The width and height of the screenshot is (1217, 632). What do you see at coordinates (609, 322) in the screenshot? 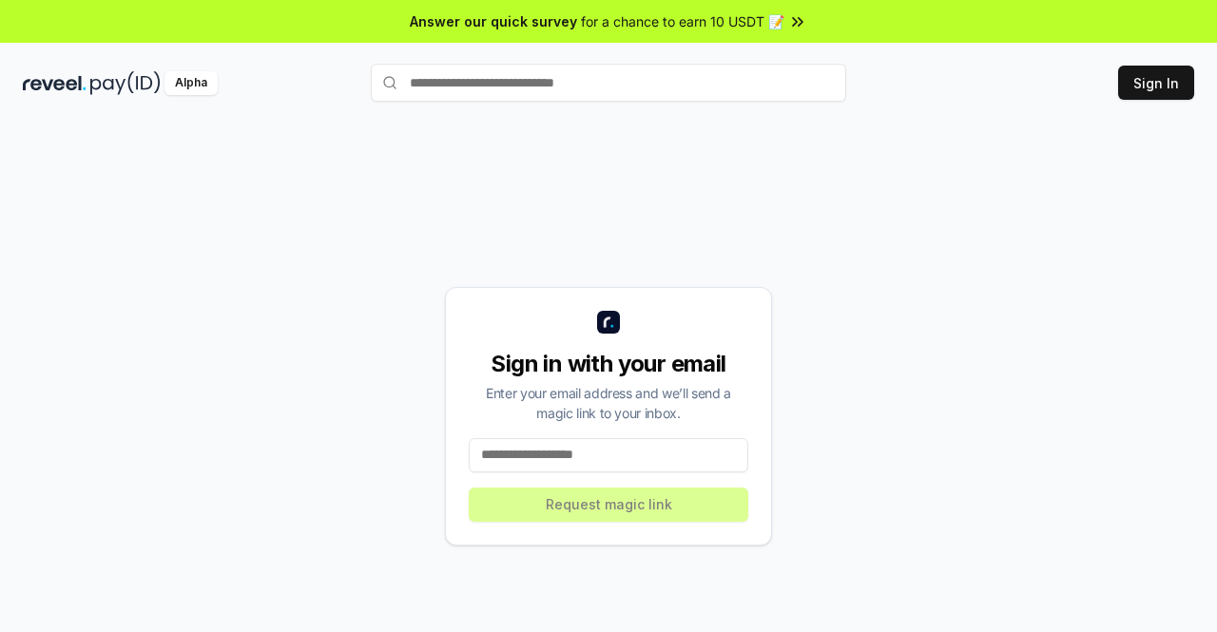
I see `img: logo_small` at bounding box center [609, 322].